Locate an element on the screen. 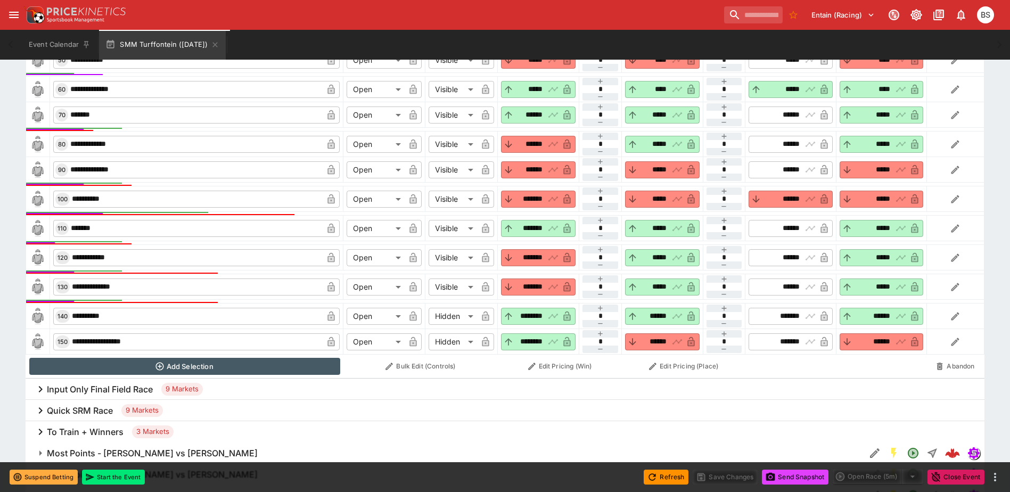 Image resolution: width=1010 pixels, height=492 pixels. div: Brendan Scoble is located at coordinates (985, 15).